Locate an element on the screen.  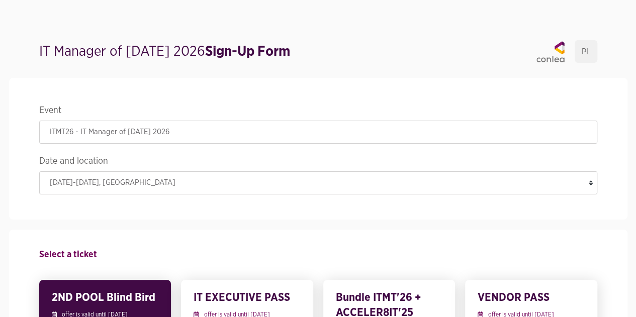
input: ITMT26 - IT Manager of Tomorrow 2026 is located at coordinates (318, 132).